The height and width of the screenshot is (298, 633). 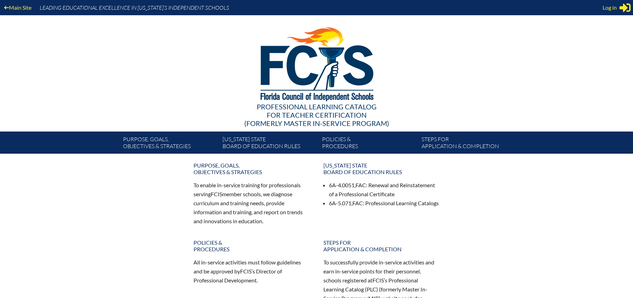 I want to click on span: PLC, so click(x=371, y=289).